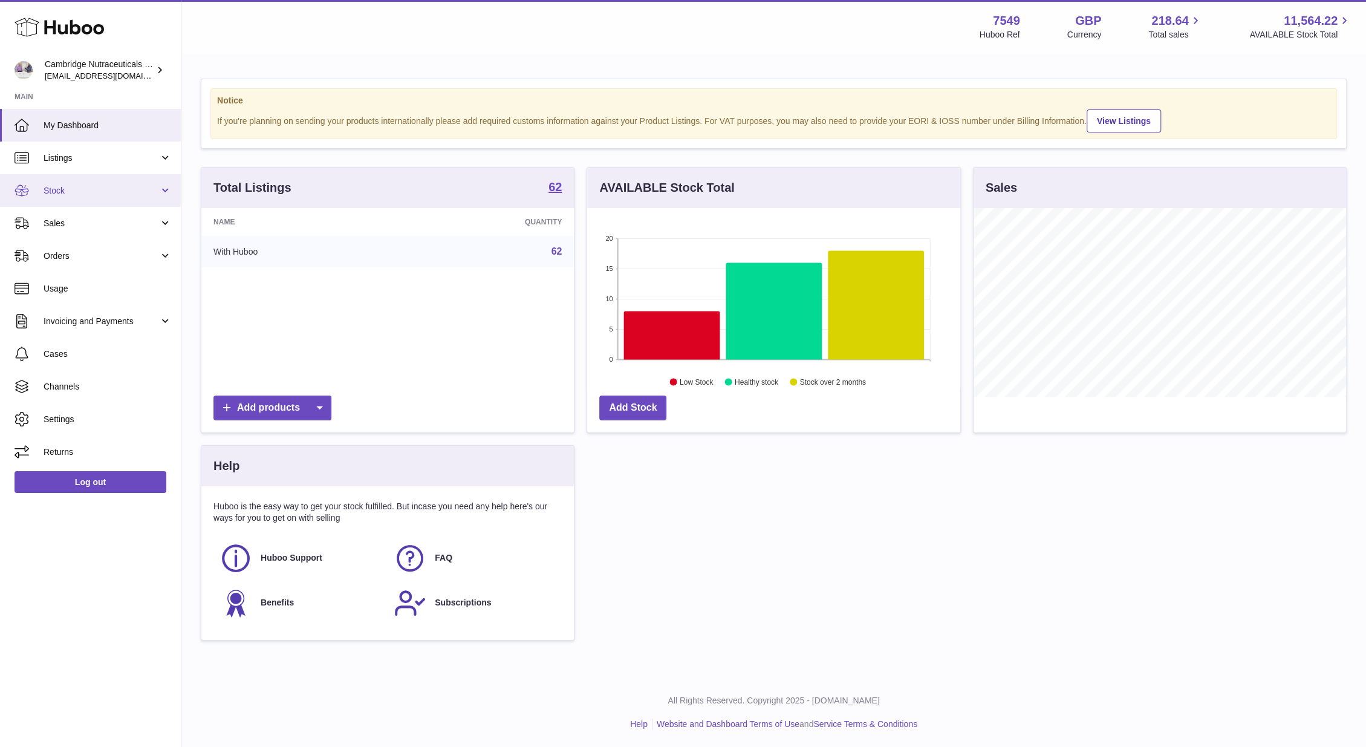  Describe the element at coordinates (612, 329) in the screenshot. I see `text: 5` at that location.